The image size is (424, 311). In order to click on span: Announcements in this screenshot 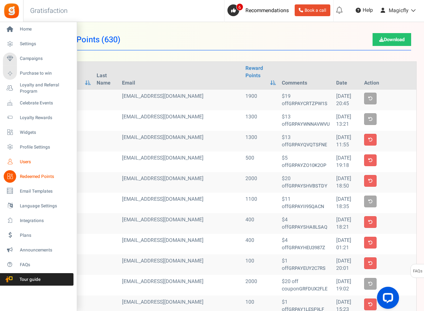, I will do `click(46, 250)`.